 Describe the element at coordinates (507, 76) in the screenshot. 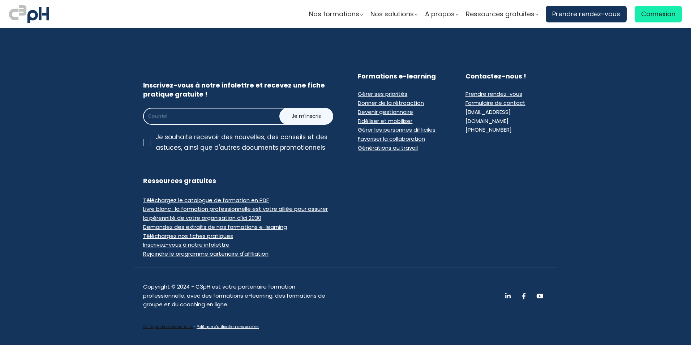

I see `h3: Contactez-nous !` at that location.